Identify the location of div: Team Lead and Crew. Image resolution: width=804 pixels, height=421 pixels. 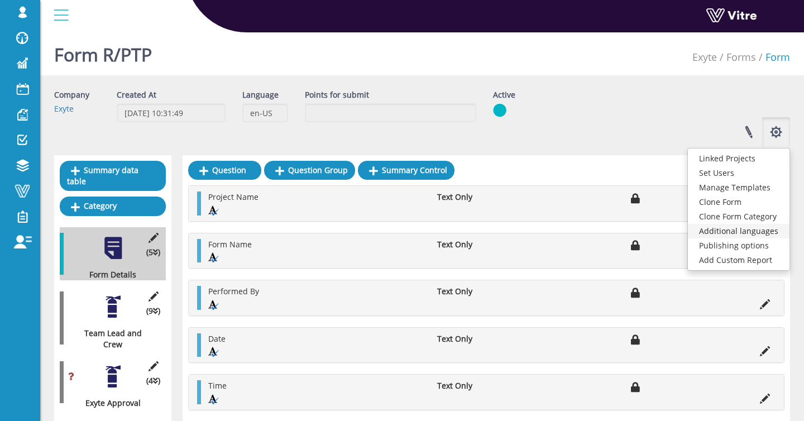
(108, 339).